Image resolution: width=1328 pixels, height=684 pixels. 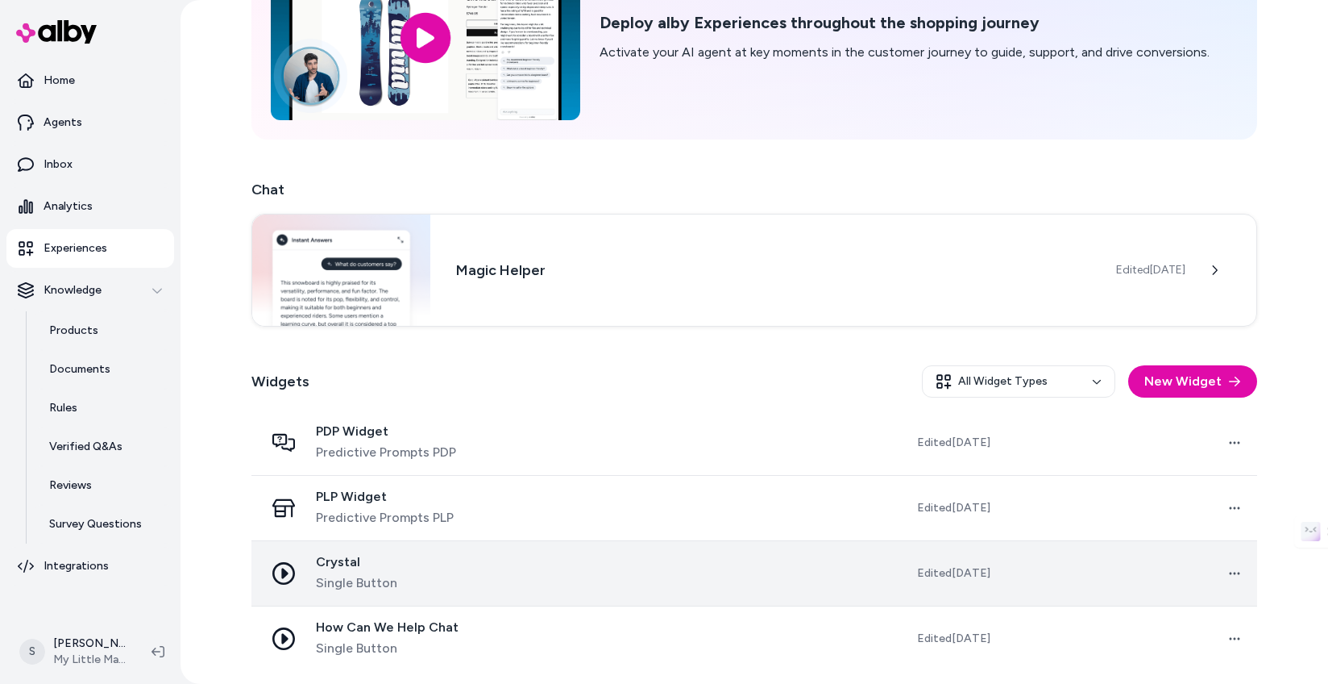 I want to click on p: Survey Questions, so click(x=95, y=524).